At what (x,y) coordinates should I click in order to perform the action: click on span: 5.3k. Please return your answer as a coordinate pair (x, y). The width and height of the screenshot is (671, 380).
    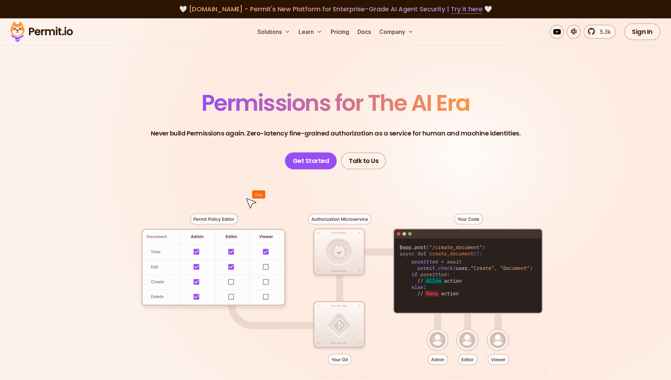
    Looking at the image, I should click on (603, 32).